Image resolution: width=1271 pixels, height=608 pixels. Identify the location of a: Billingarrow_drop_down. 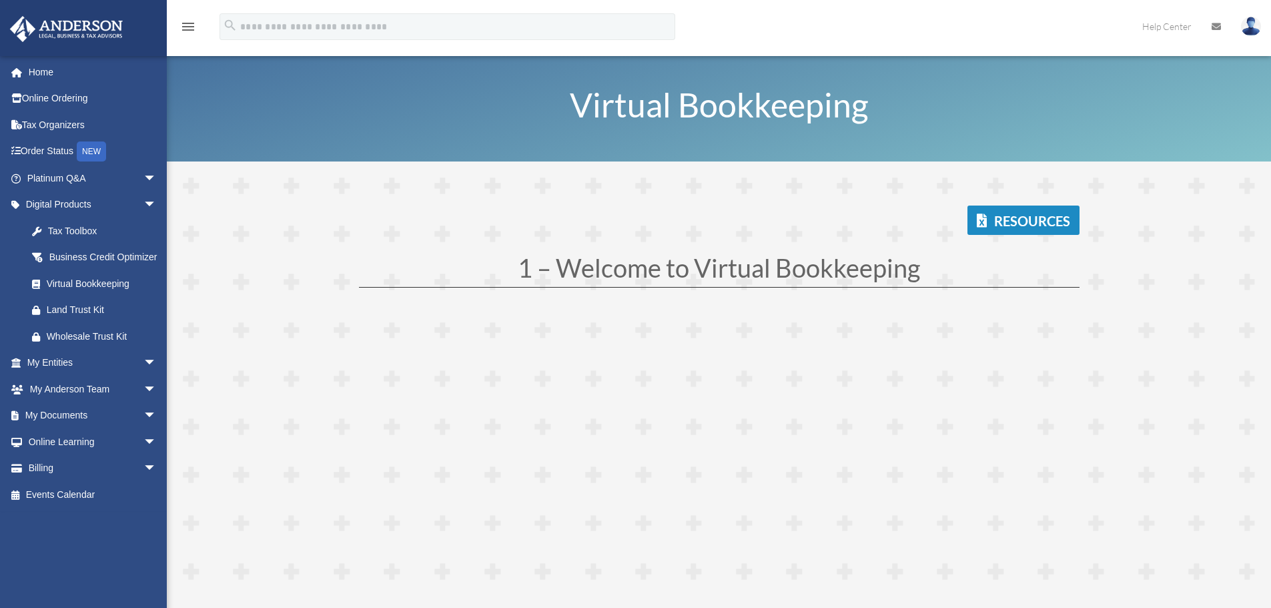
(93, 468).